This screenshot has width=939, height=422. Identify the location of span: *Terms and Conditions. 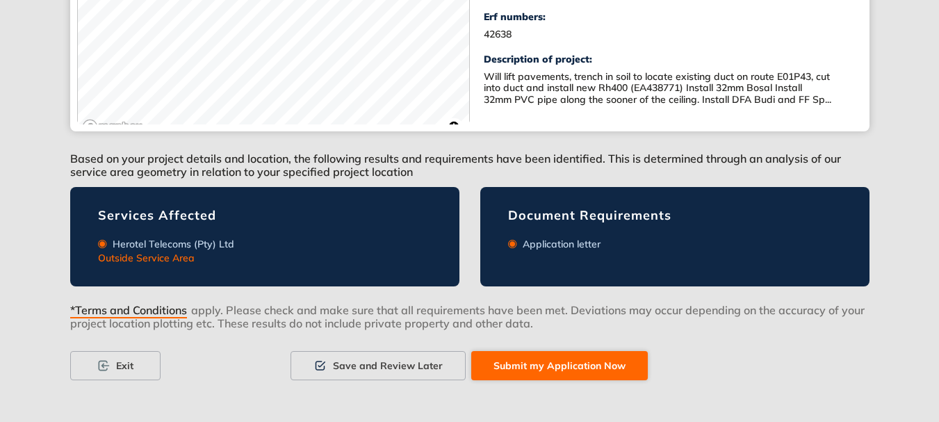
(129, 311).